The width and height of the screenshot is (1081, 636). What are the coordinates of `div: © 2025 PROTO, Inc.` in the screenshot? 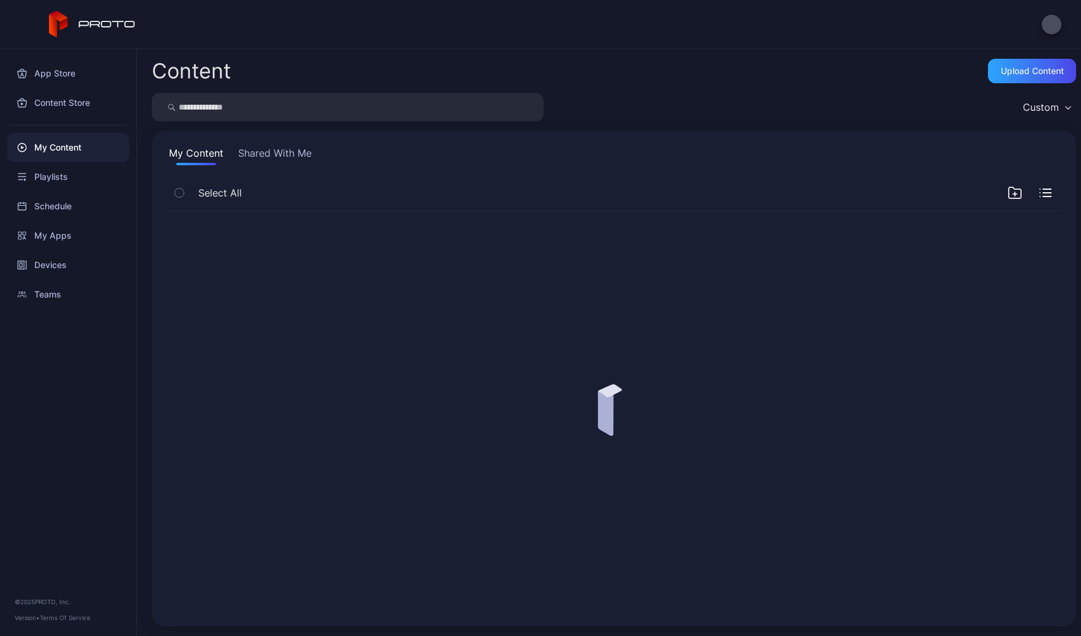 It's located at (68, 602).